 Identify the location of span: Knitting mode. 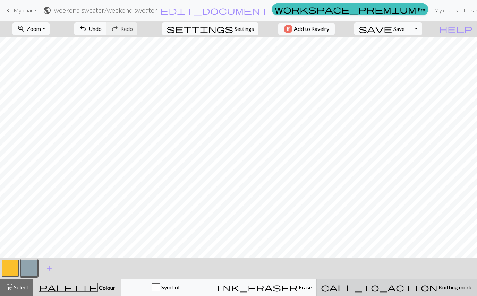
(455, 287).